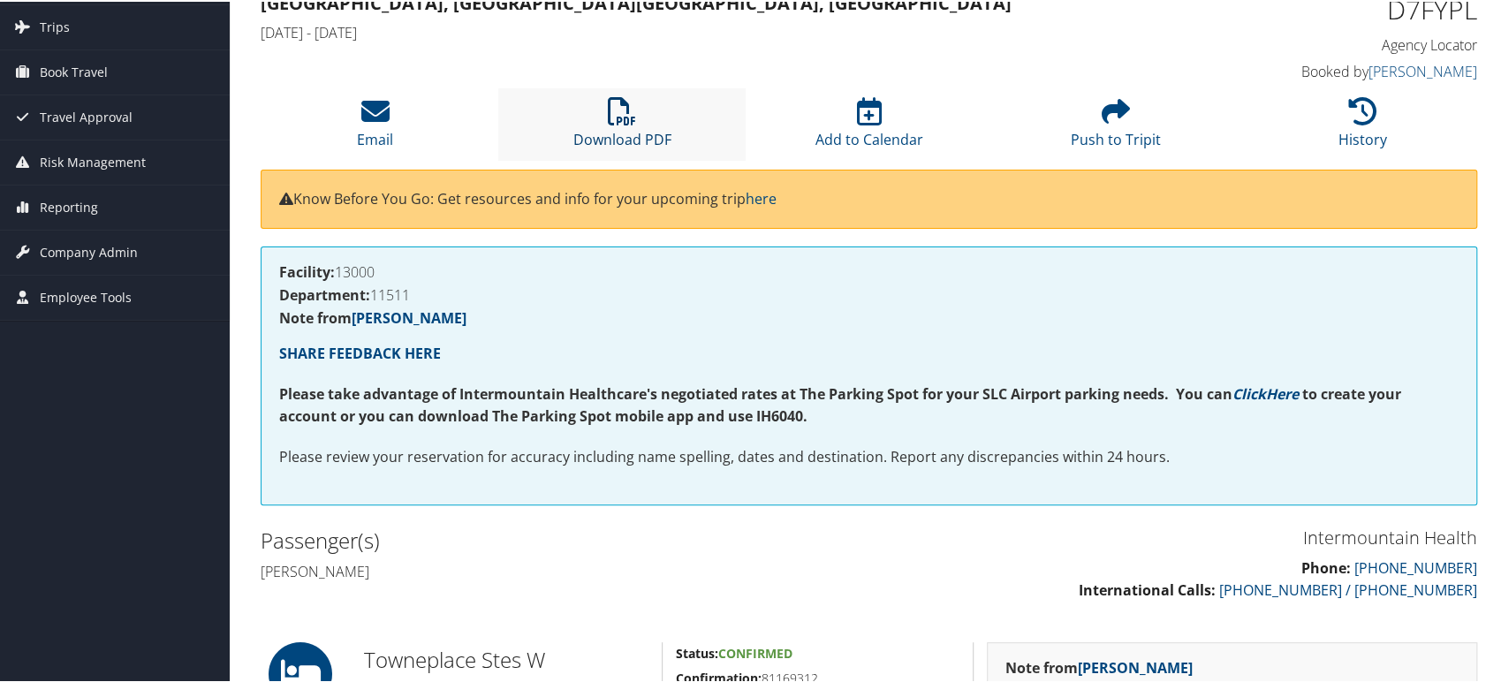  I want to click on span: Trips, so click(55, 26).